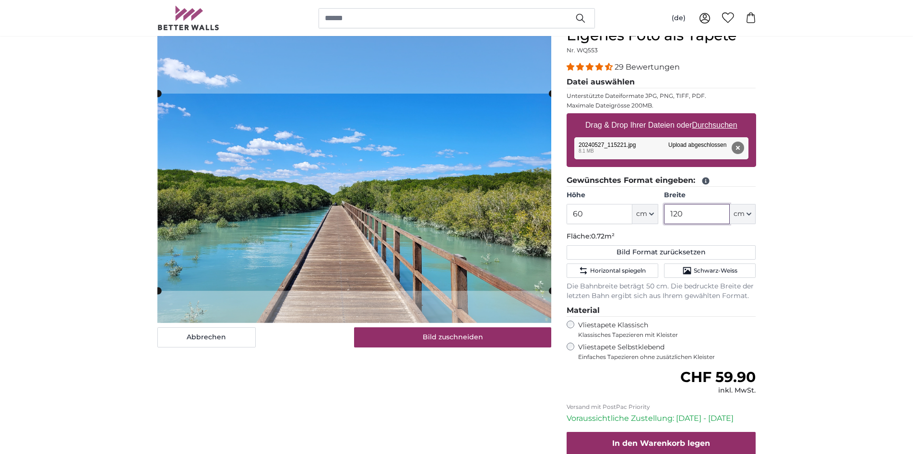 This screenshot has height=454, width=913. Describe the element at coordinates (663, 330) in the screenshot. I see `label: Vliestapete Klassisch` at that location.